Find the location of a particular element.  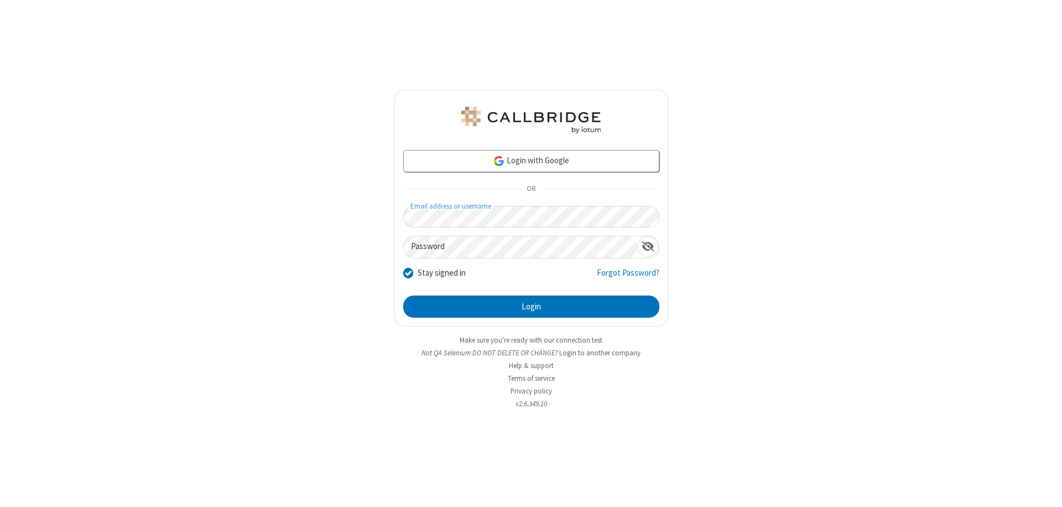

input: Password is located at coordinates (520, 247).